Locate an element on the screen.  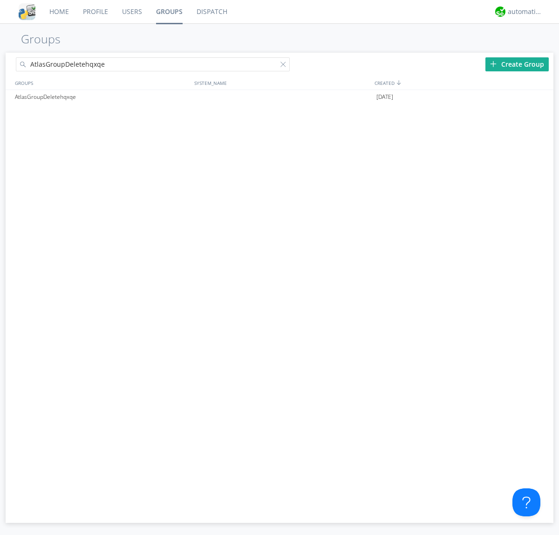
div: SYSTEM_NAME is located at coordinates (282, 82).